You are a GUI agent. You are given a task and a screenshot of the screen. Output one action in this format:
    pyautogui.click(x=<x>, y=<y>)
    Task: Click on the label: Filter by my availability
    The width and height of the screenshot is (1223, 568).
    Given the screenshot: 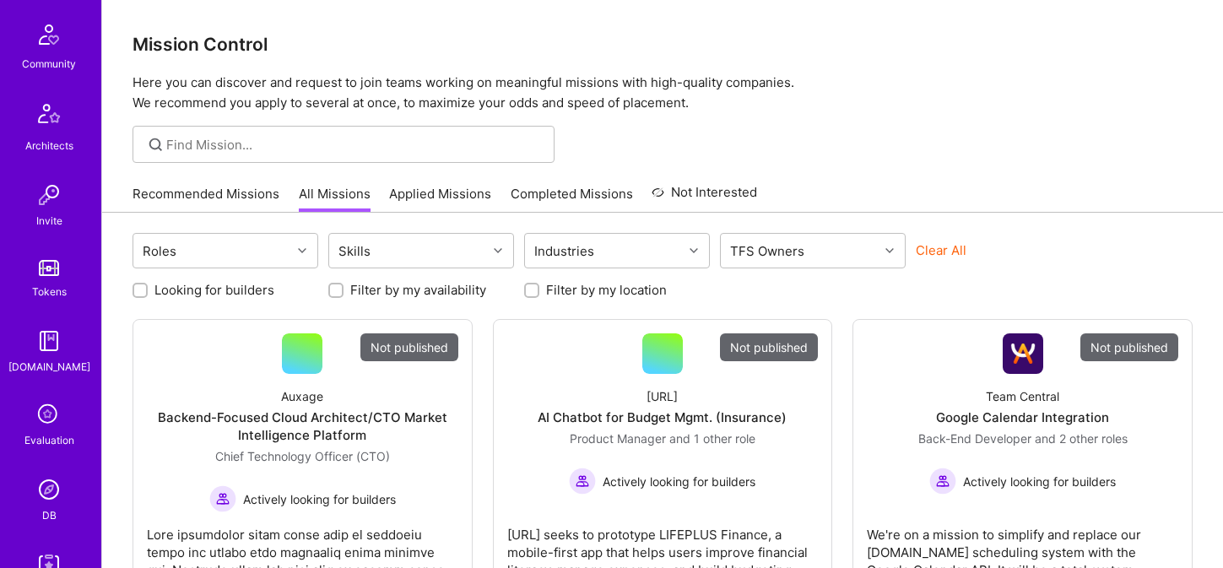 What is the action you would take?
    pyautogui.click(x=418, y=289)
    